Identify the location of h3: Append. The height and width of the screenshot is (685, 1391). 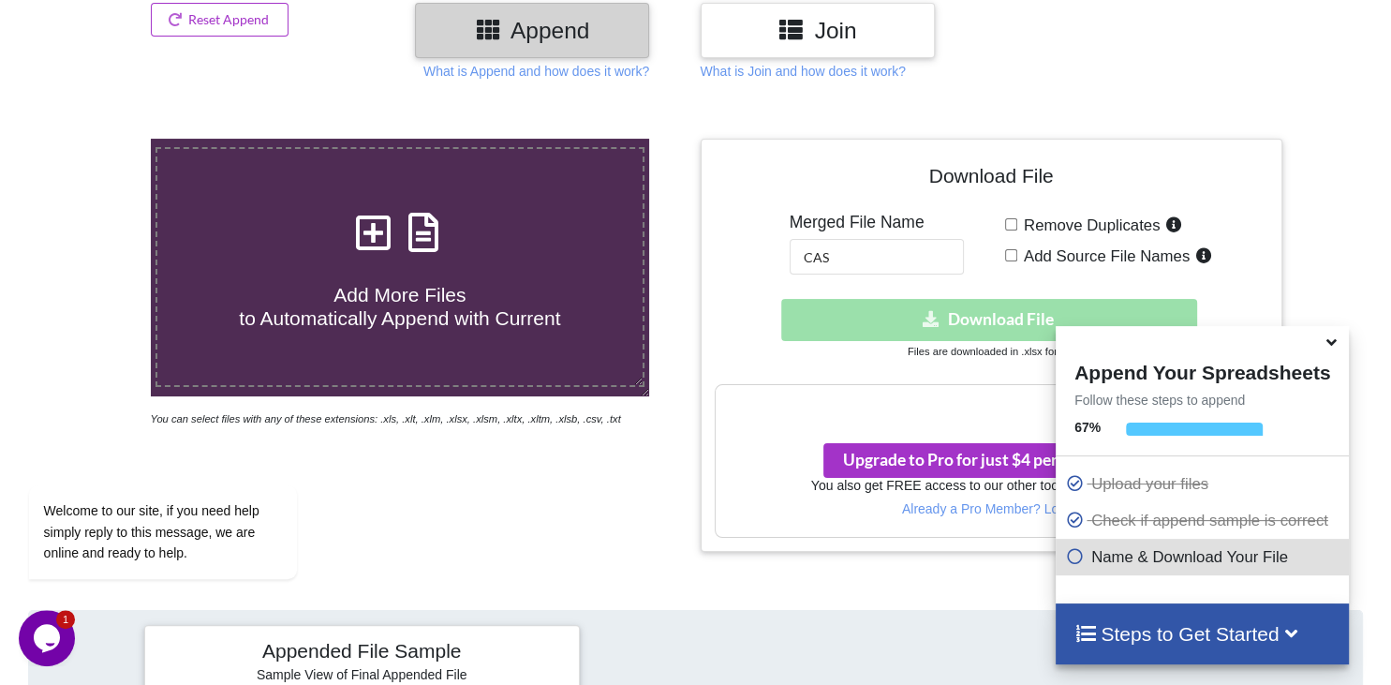
(532, 30).